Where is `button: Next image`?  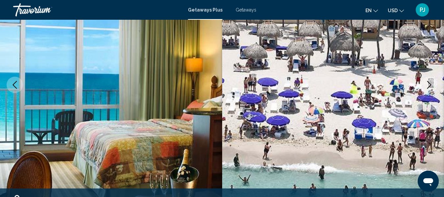
button: Next image is located at coordinates (430, 85).